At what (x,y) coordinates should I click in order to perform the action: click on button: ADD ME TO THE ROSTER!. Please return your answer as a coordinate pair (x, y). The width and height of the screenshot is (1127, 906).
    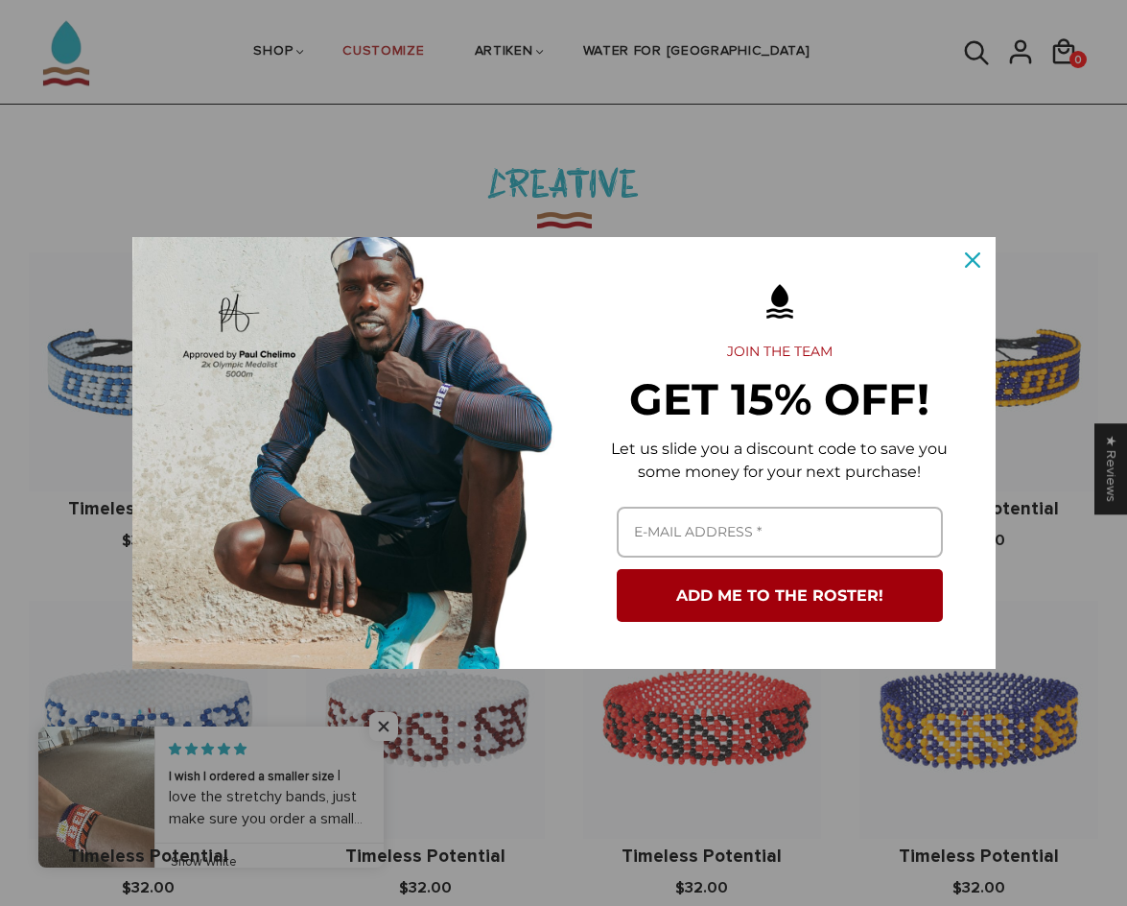
    Looking at the image, I should click on (780, 595).